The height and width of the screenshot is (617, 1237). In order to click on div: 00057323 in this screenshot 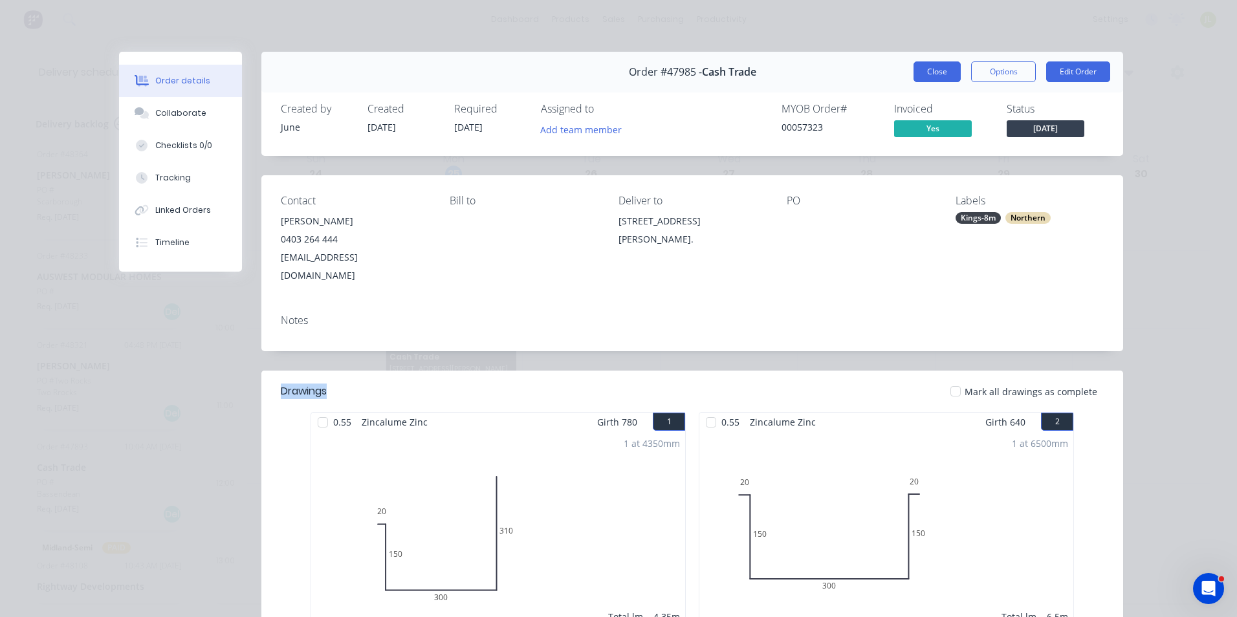, I will do `click(830, 127)`.